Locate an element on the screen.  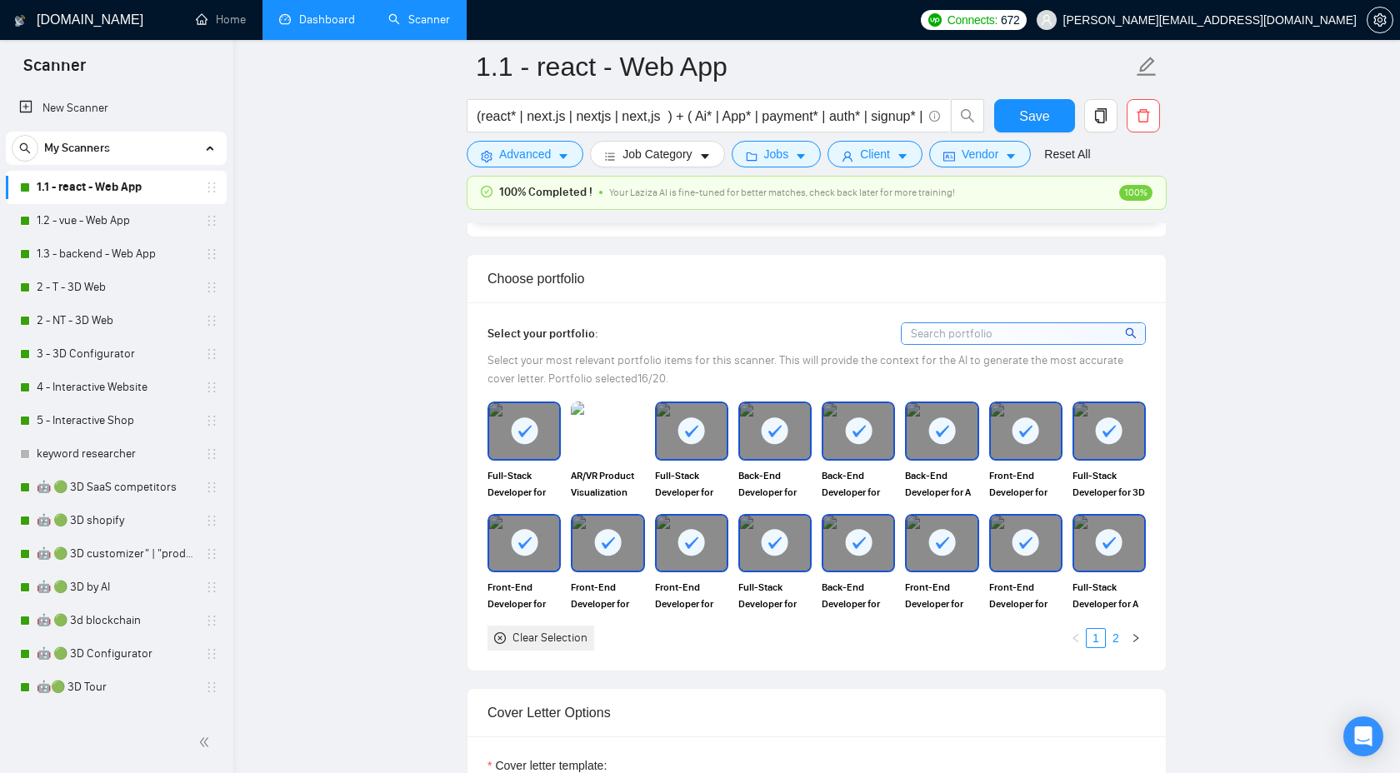
span: Advanced is located at coordinates (525, 154).